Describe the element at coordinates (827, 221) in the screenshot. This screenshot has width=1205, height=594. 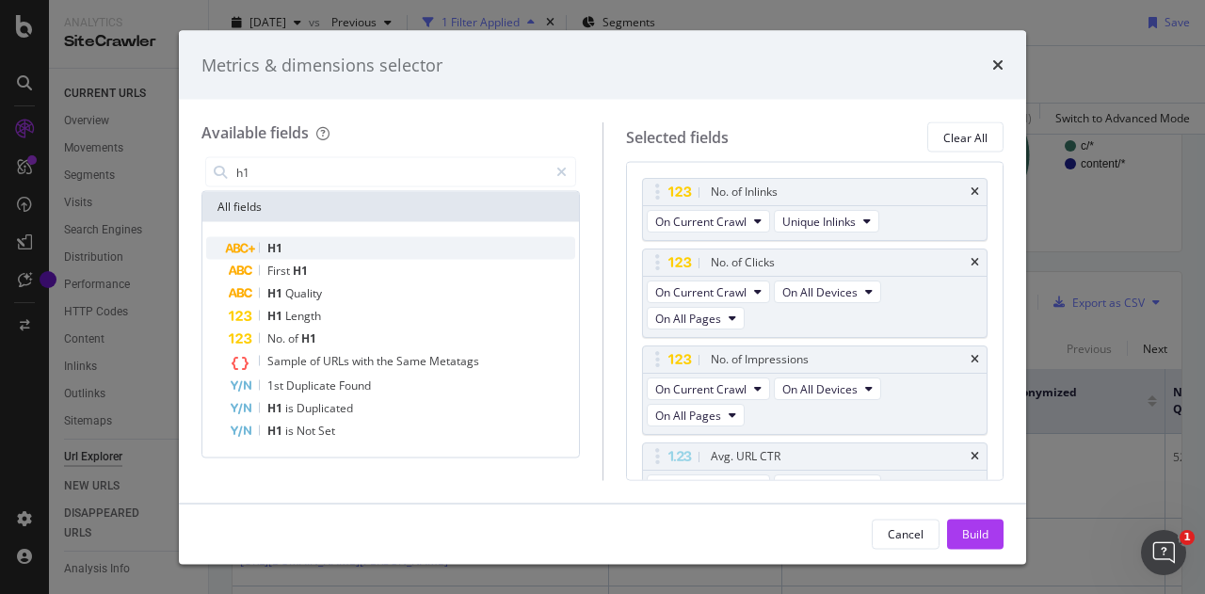
I see `button: Unique Inlinks` at that location.